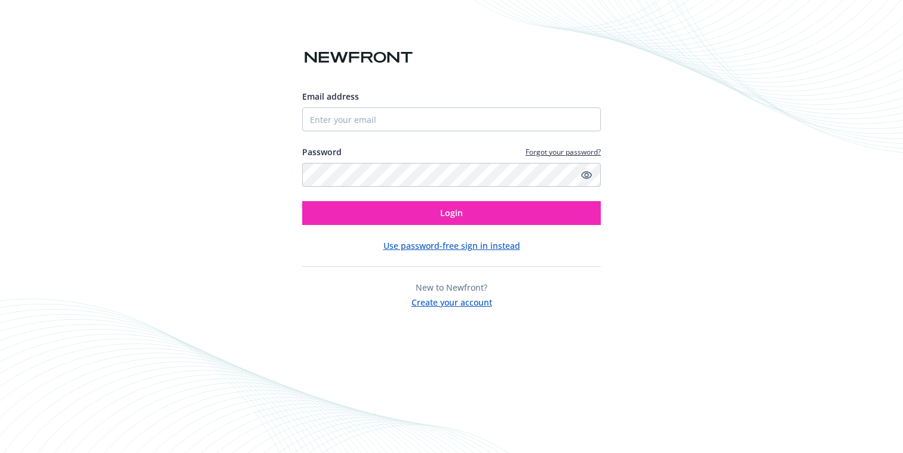  Describe the element at coordinates (358, 57) in the screenshot. I see `img: Newfront logo` at that location.